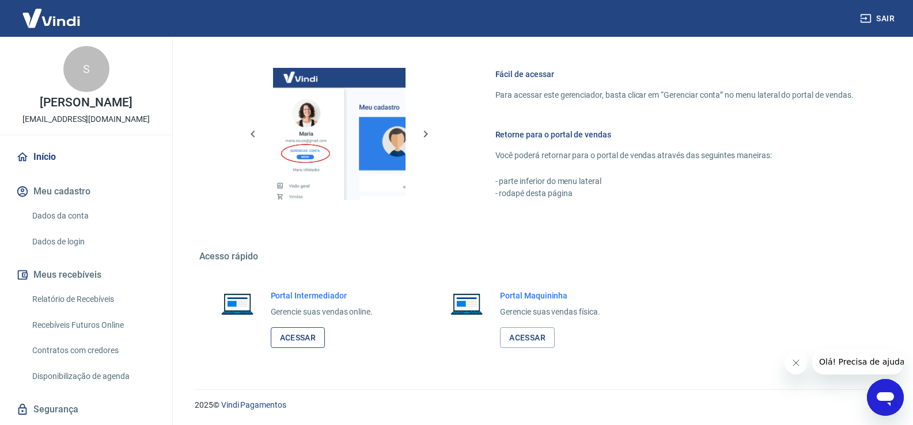  I want to click on h6: Retorne para o portal de vendas, so click(674, 135).